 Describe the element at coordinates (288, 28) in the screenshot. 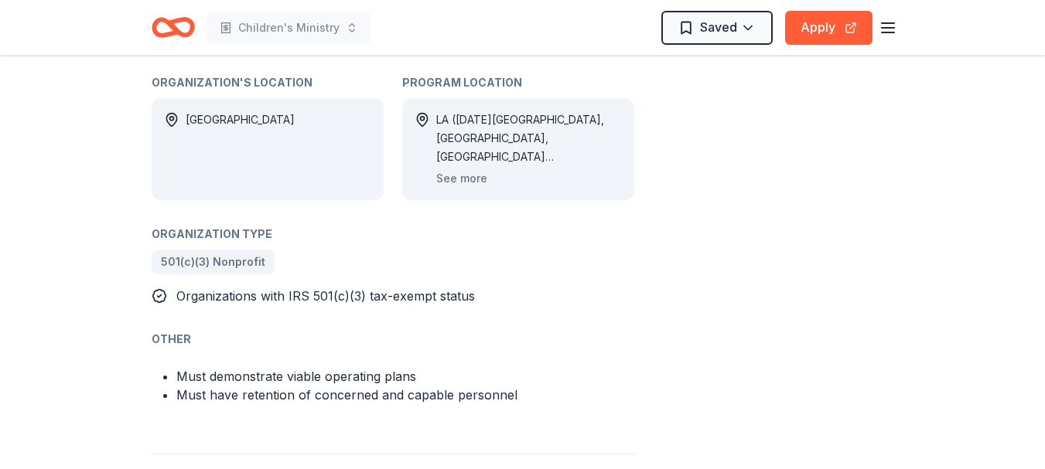

I see `span: Children's Ministry` at that location.